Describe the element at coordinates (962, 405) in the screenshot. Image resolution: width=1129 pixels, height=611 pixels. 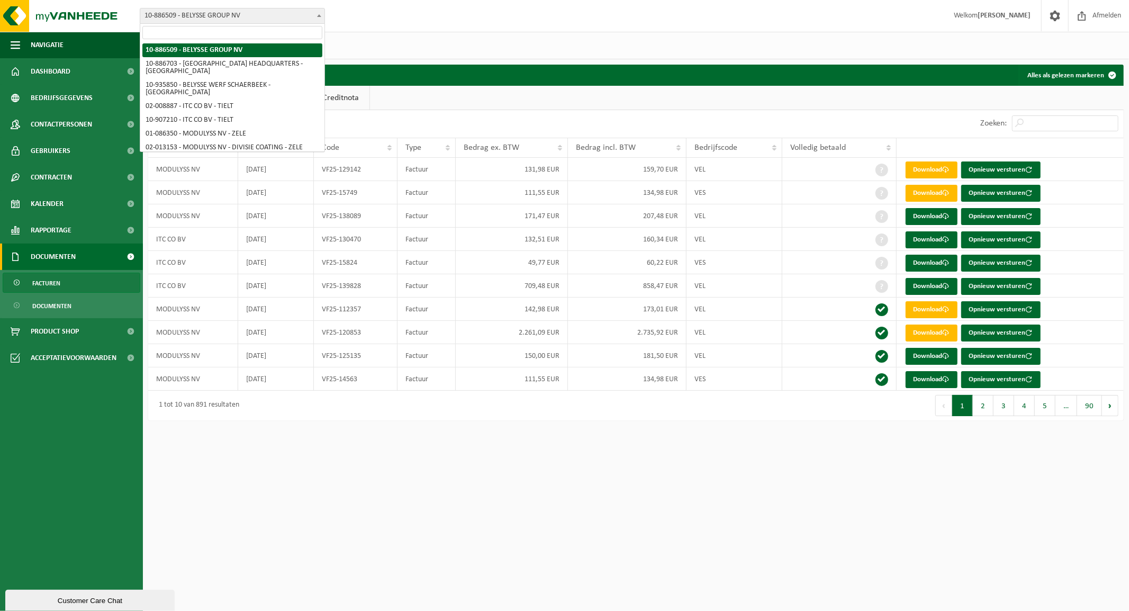
I see `button: 1` at that location.